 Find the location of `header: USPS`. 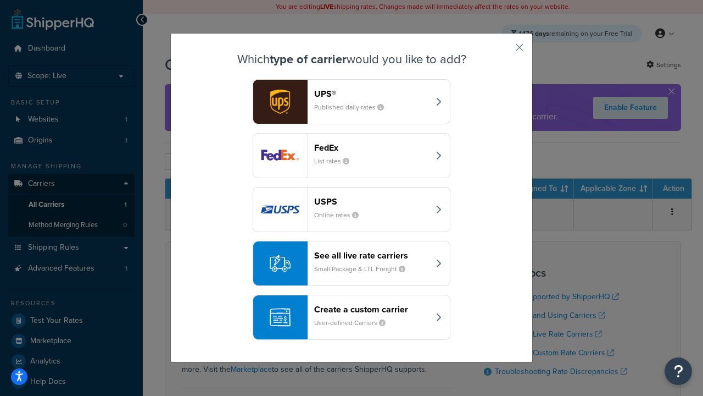

header: USPS is located at coordinates (371, 201).